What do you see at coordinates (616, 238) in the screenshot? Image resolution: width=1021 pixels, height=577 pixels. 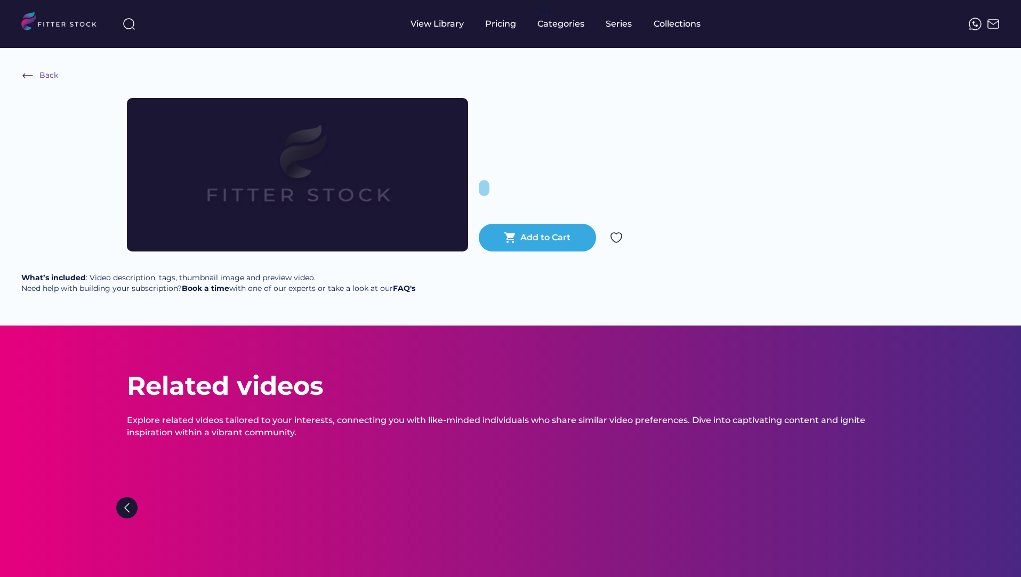 I see `img: Group%201000002324.svg` at bounding box center [616, 238].